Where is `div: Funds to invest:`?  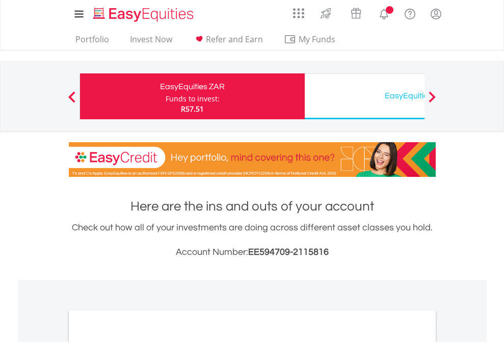
div: Funds to invest: is located at coordinates (193, 99).